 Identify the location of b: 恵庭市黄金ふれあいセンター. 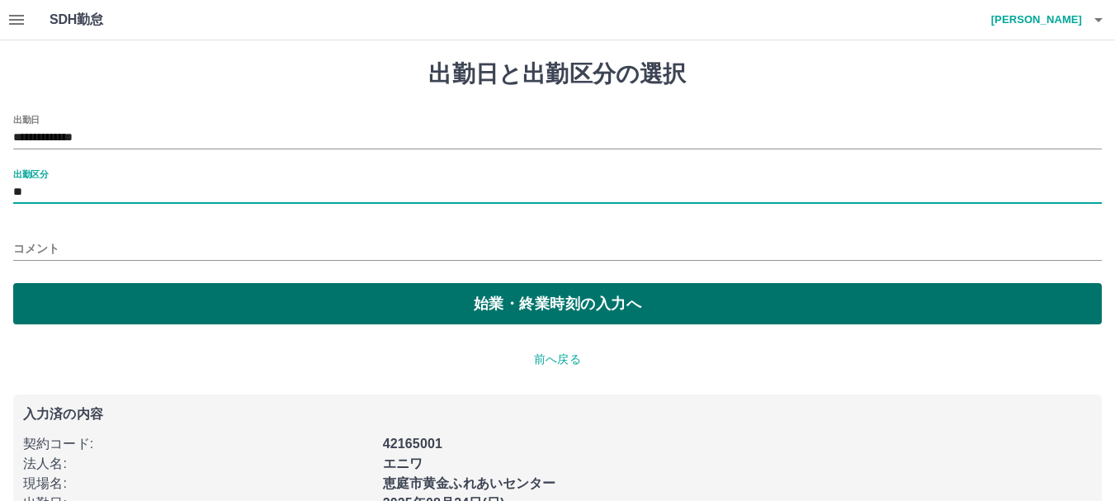
(470, 483).